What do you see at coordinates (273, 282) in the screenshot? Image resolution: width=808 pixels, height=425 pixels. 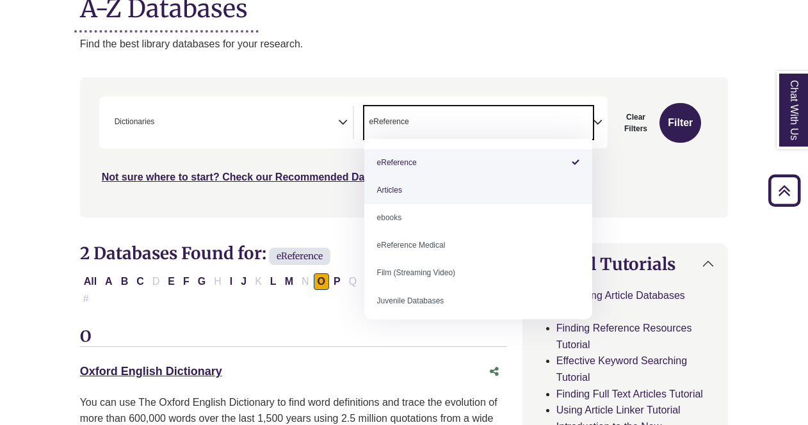 I see `button: Filter Results L` at bounding box center [273, 282].